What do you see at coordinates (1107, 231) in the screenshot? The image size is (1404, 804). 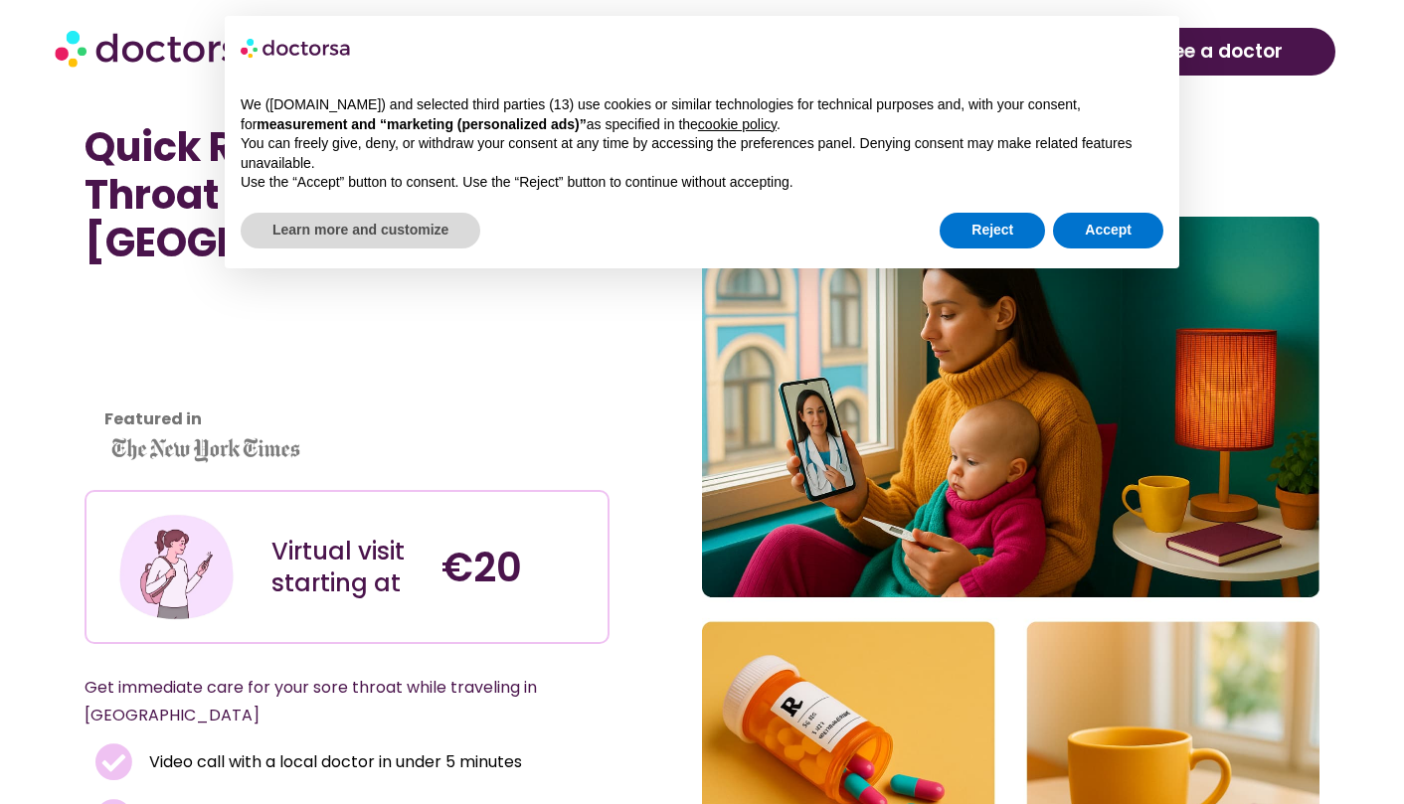 I see `button: Accept` at bounding box center [1107, 231].